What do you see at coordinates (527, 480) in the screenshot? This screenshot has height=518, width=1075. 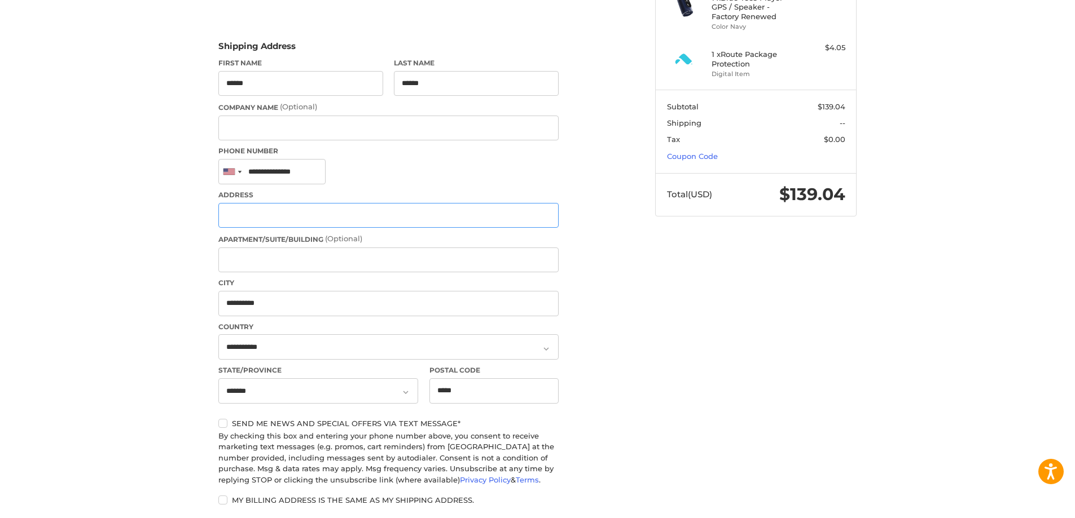 I see `a: Terms` at bounding box center [527, 480].